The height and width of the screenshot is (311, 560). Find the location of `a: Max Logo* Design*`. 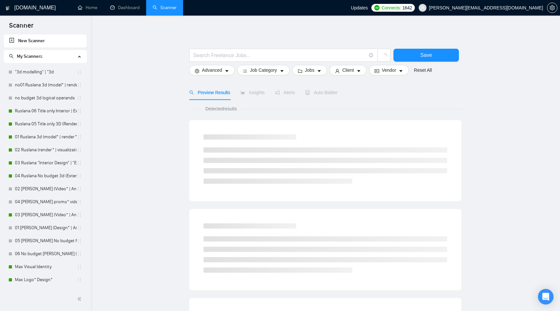

a: Max Logo* Design* is located at coordinates (46, 280).